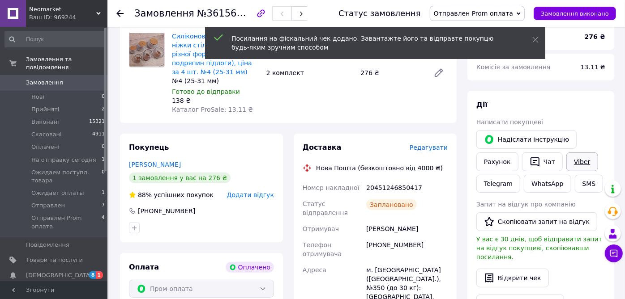  Describe the element at coordinates (526, 204) in the screenshot. I see `span: Запит на відгук про компанію` at that location.